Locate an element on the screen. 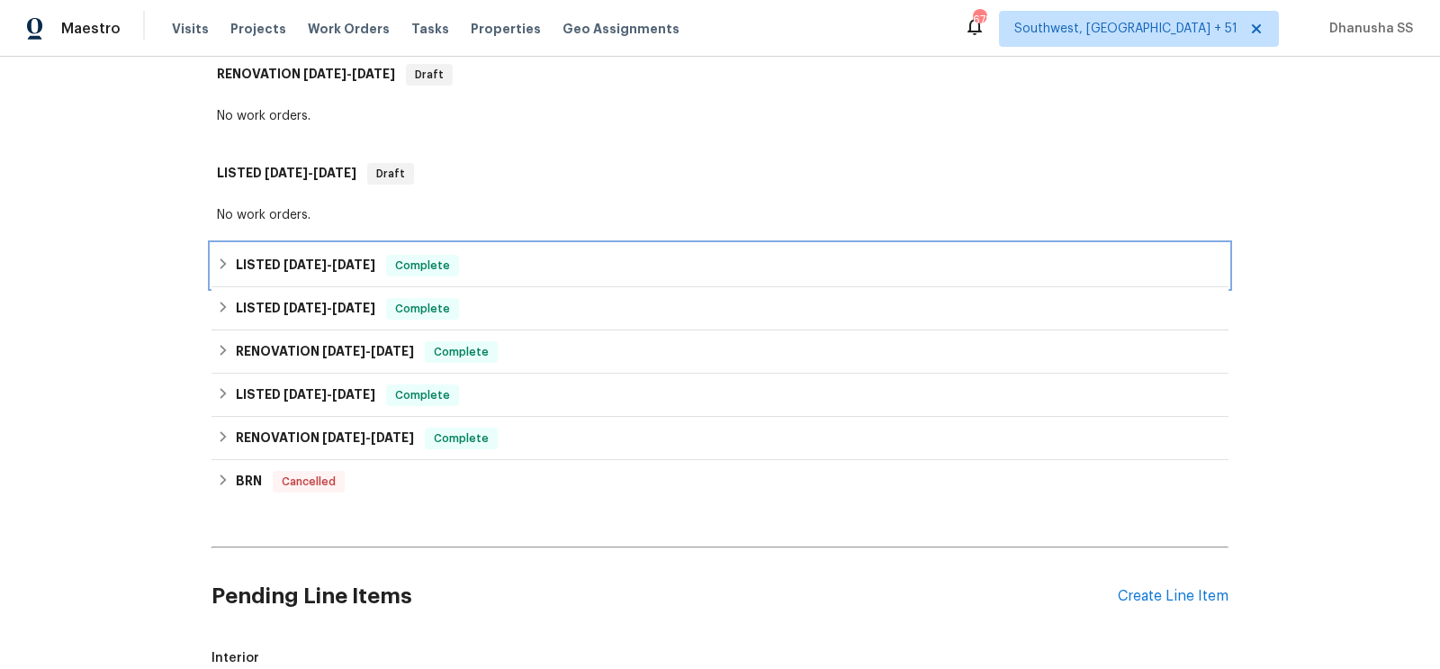 Image resolution: width=1440 pixels, height=669 pixels. h2: Pending Line Items is located at coordinates (664, 596).